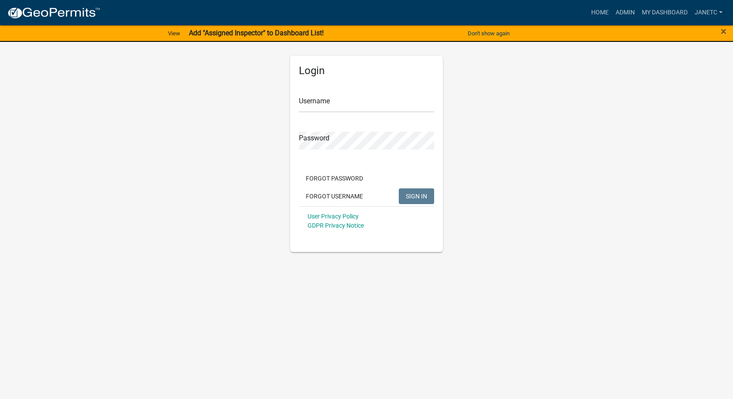 The image size is (733, 399). What do you see at coordinates (416, 196) in the screenshot?
I see `button: SIGN IN` at bounding box center [416, 196].